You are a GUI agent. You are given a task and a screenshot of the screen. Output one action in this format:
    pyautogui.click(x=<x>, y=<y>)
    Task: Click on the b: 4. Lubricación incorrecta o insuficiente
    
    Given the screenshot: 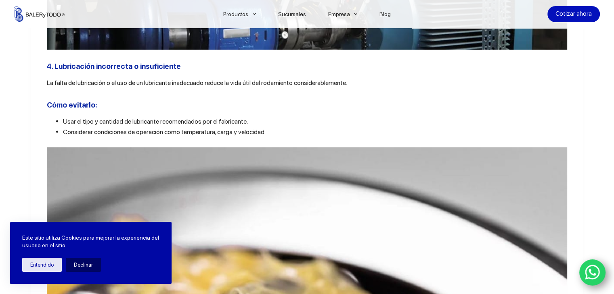 What is the action you would take?
    pyautogui.click(x=114, y=66)
    